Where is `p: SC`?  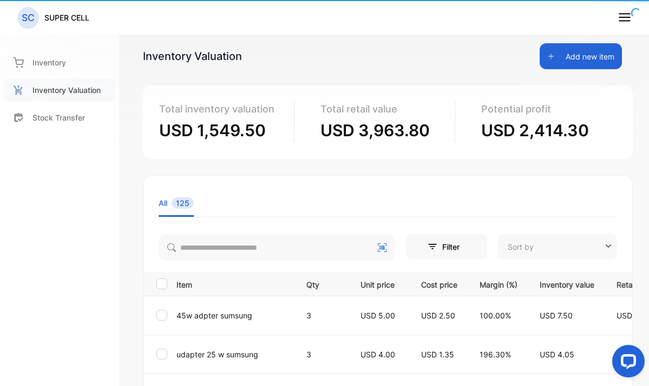 p: SC is located at coordinates (28, 18).